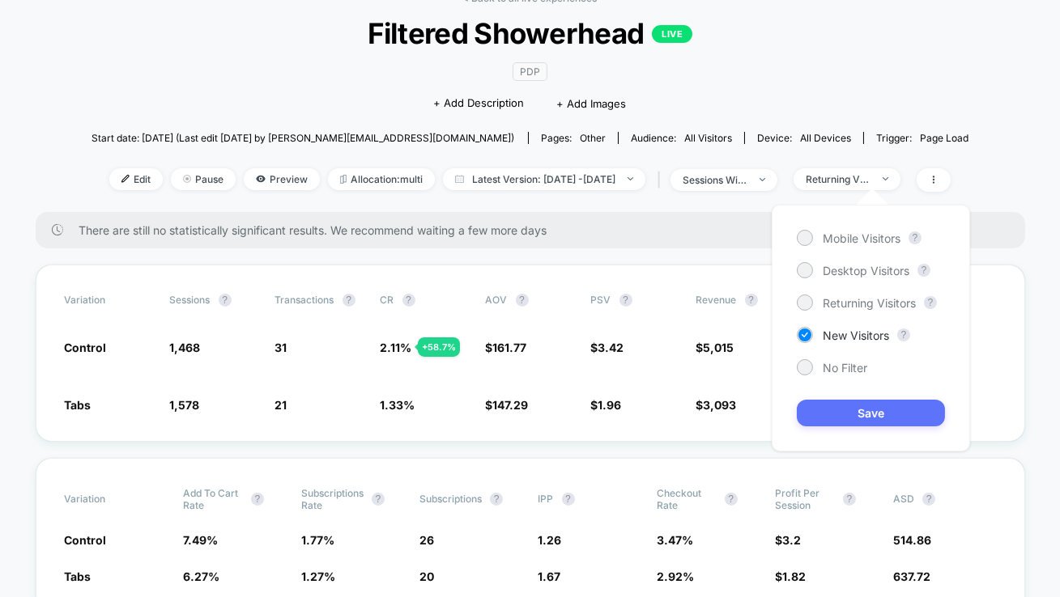 Image resolution: width=1060 pixels, height=597 pixels. I want to click on span: 2.92 %, so click(675, 576).